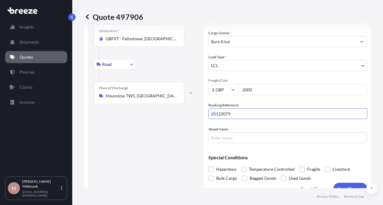 The height and width of the screenshot is (205, 383). I want to click on a: Invoices, so click(36, 102).